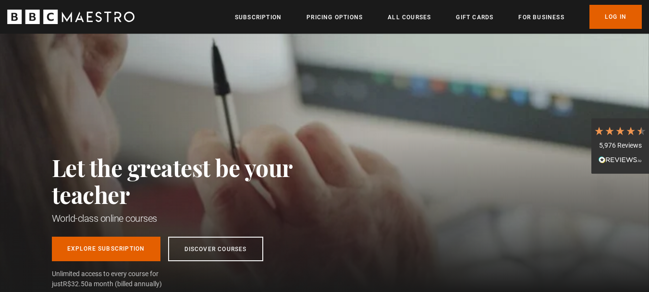 Image resolution: width=649 pixels, height=292 pixels. I want to click on a: Log In, so click(615, 17).